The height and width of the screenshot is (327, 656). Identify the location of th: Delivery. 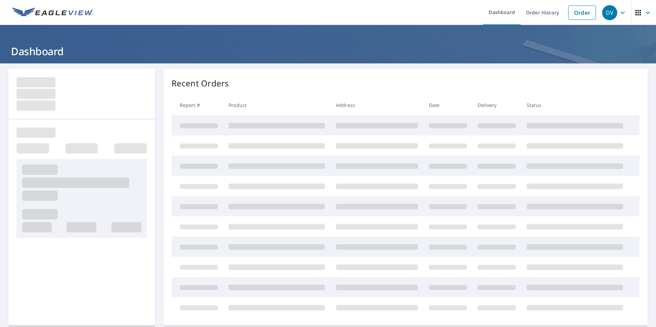
(497, 105).